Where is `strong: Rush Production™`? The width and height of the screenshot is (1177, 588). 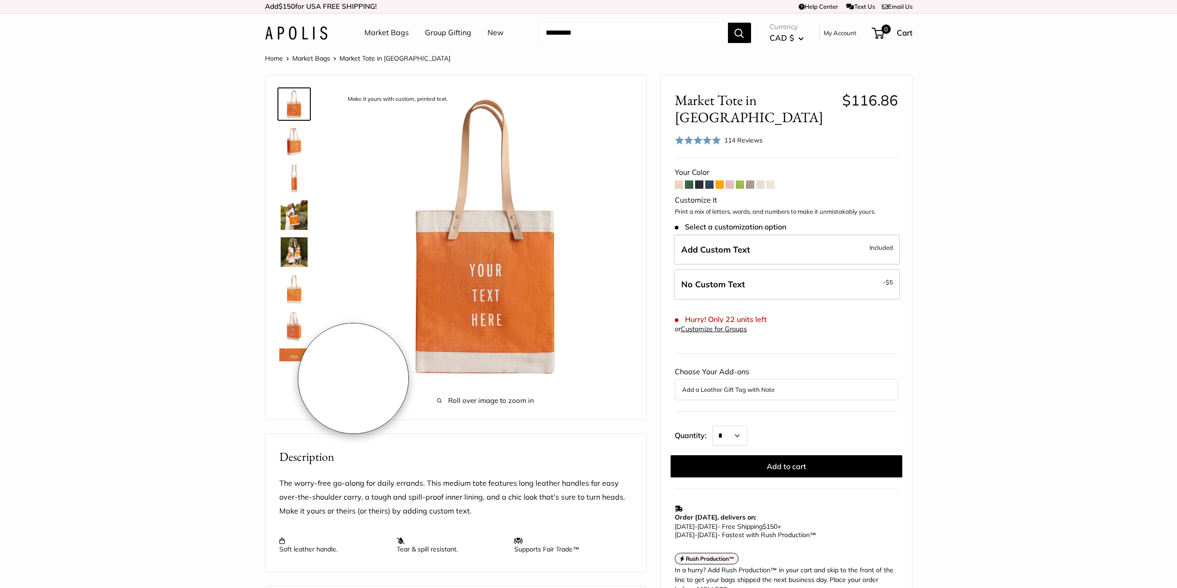 strong: Rush Production™ is located at coordinates (710, 558).